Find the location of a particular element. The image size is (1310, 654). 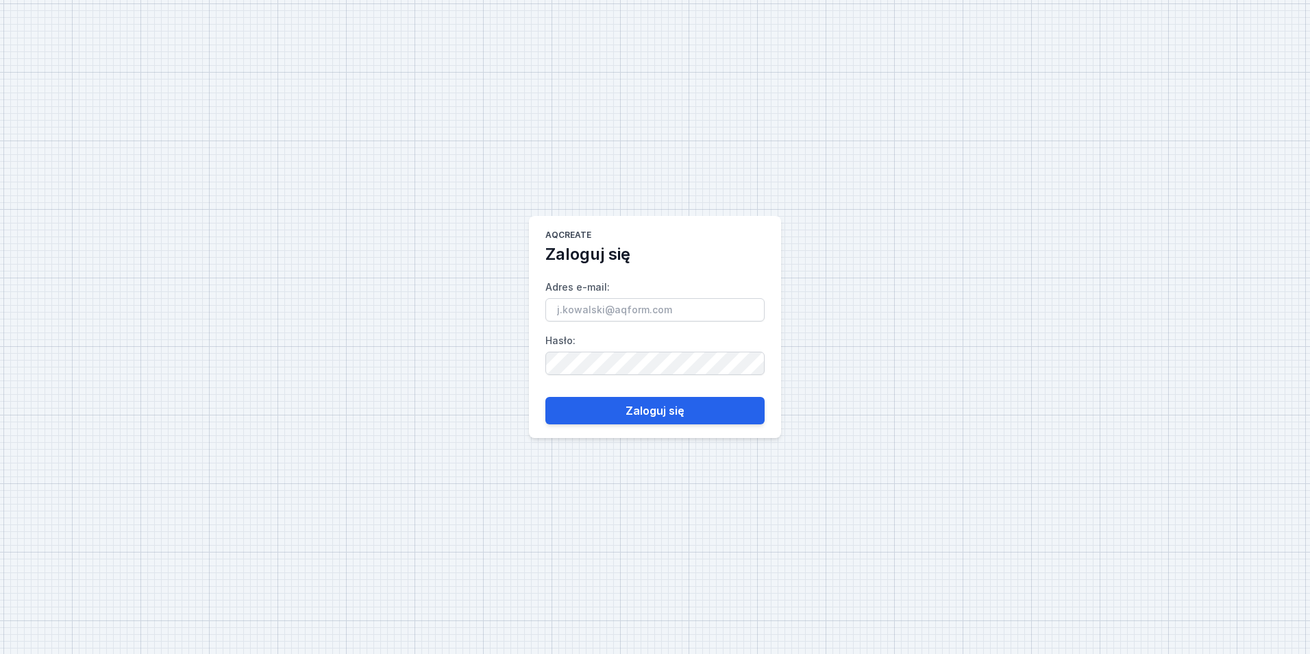

label: Adres e-mail : is located at coordinates (655, 299).